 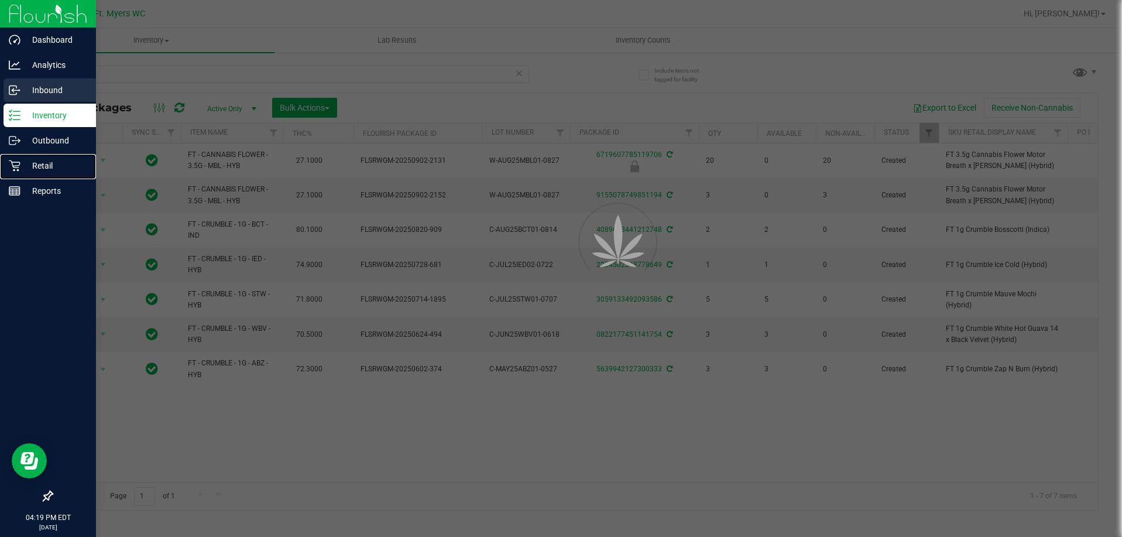 I want to click on p: Analytics, so click(x=56, y=65).